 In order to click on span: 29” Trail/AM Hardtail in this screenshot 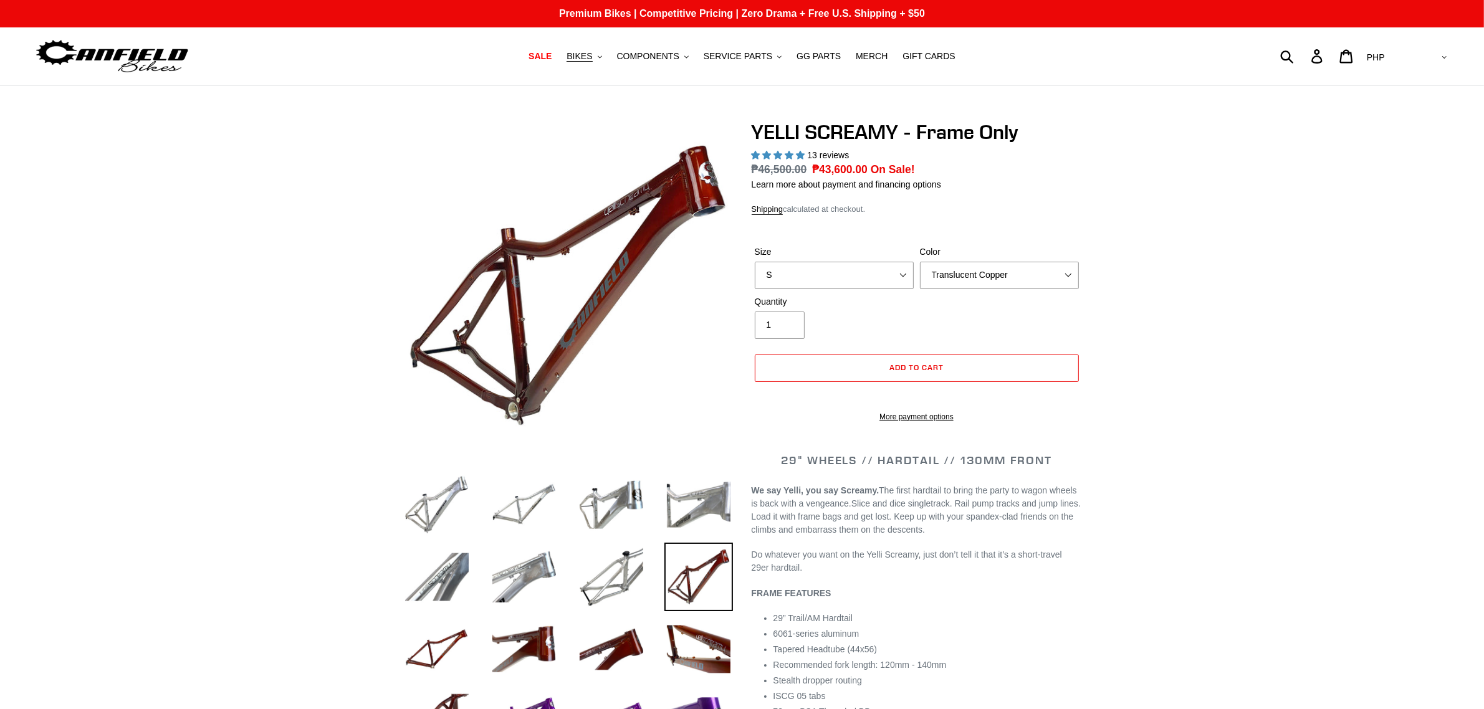, I will do `click(813, 618)`.